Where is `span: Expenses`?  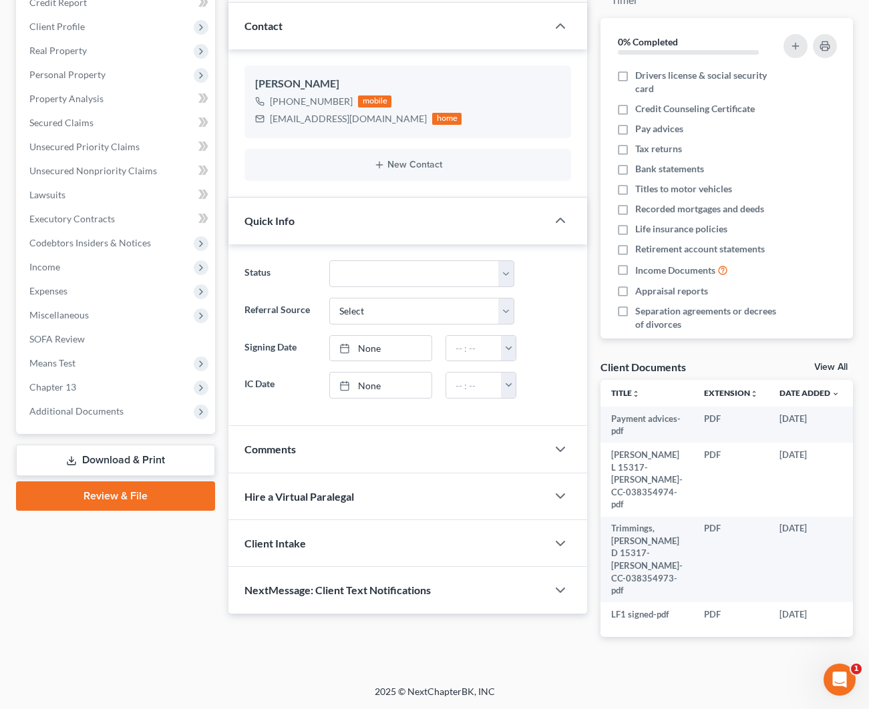
span: Expenses is located at coordinates (48, 290).